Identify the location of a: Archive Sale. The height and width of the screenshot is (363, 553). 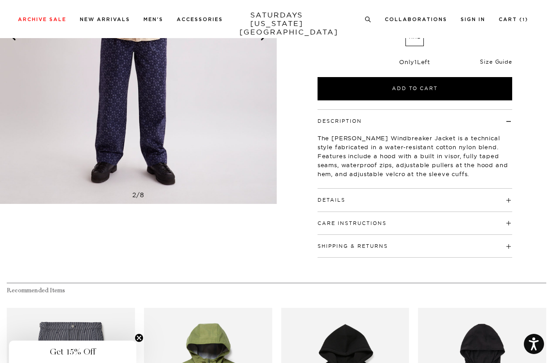
(42, 19).